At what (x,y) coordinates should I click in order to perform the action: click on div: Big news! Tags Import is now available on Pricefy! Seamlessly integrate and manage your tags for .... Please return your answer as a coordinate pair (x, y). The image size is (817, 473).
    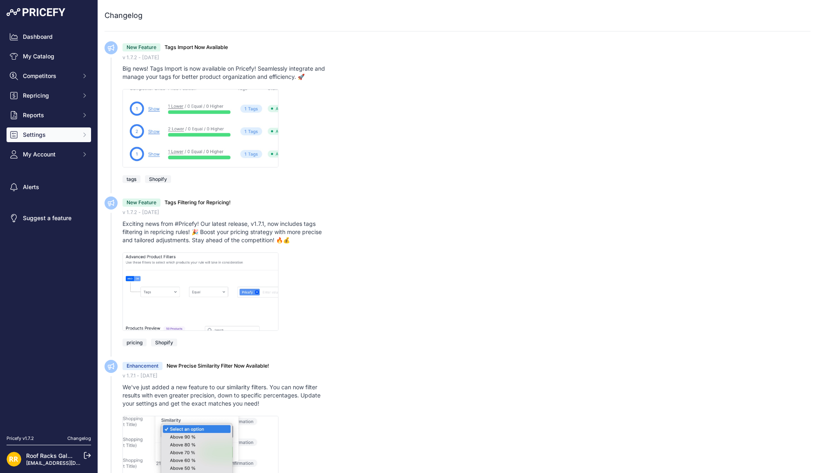
    Looking at the image, I should click on (227, 73).